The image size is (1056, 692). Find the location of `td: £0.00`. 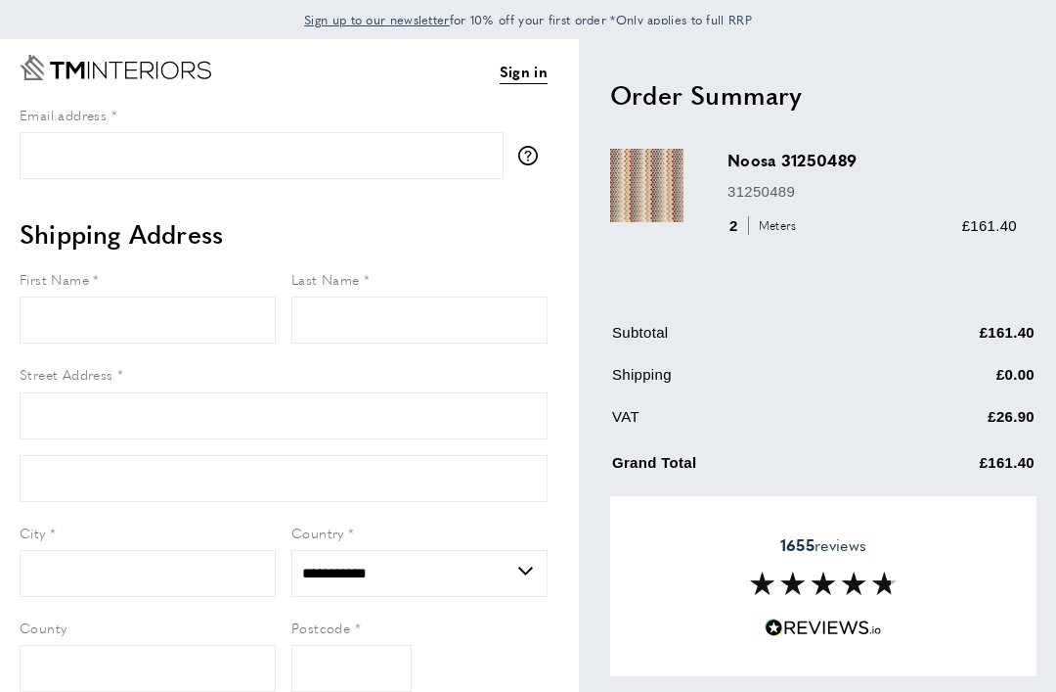

td: £0.00 is located at coordinates (952, 381).